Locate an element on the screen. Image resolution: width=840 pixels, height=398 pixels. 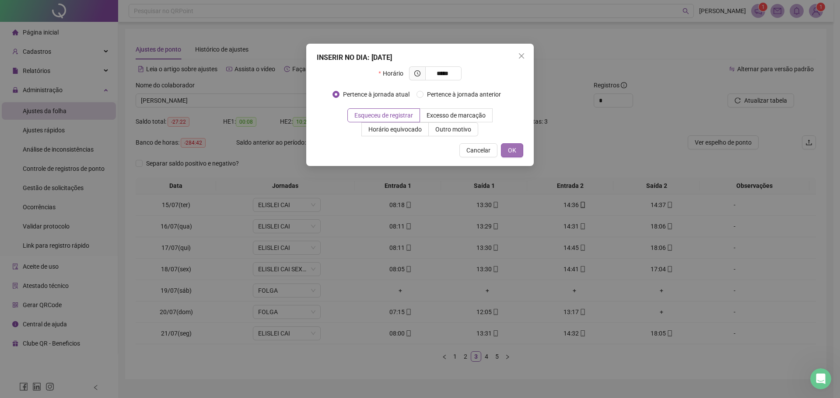
span: Pertence à jornada atual is located at coordinates (376, 94).